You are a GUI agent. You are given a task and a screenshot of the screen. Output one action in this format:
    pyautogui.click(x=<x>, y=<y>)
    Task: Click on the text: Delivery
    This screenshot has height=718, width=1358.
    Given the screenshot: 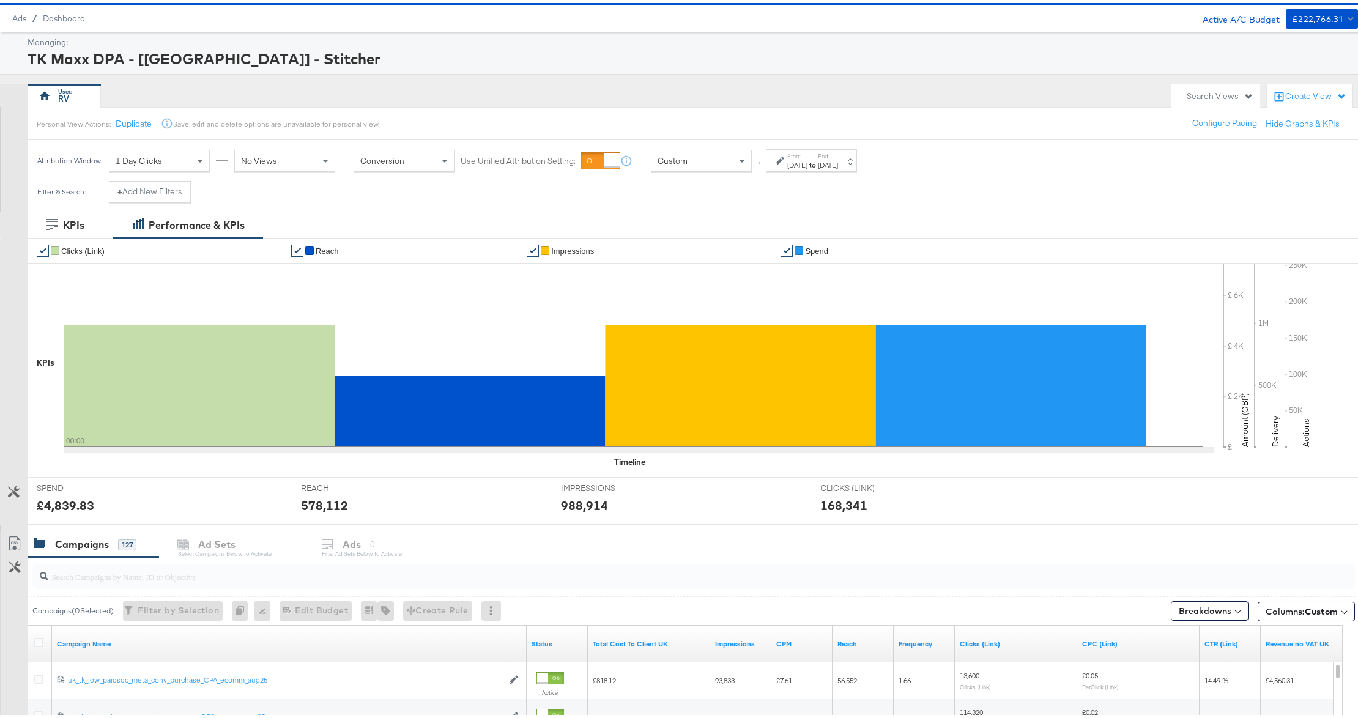 What is the action you would take?
    pyautogui.click(x=1275, y=428)
    